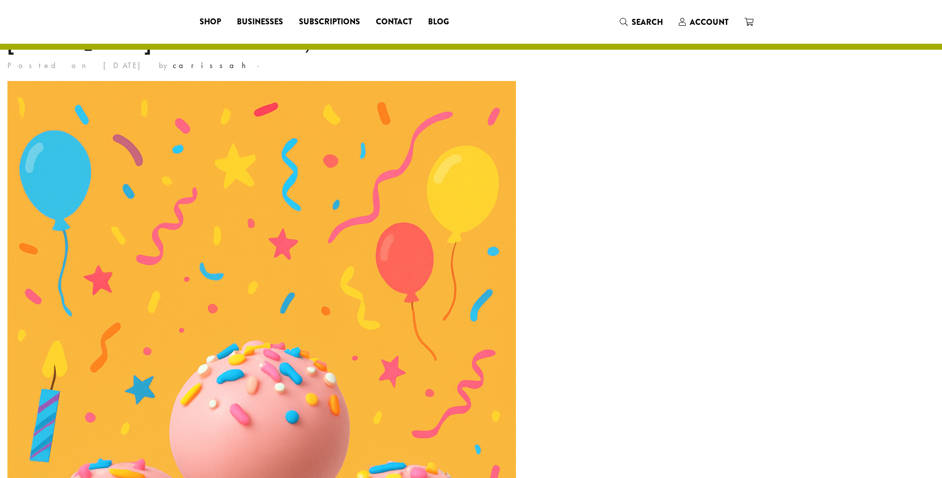  Describe the element at coordinates (215, 65) in the screenshot. I see `a: carissah` at that location.